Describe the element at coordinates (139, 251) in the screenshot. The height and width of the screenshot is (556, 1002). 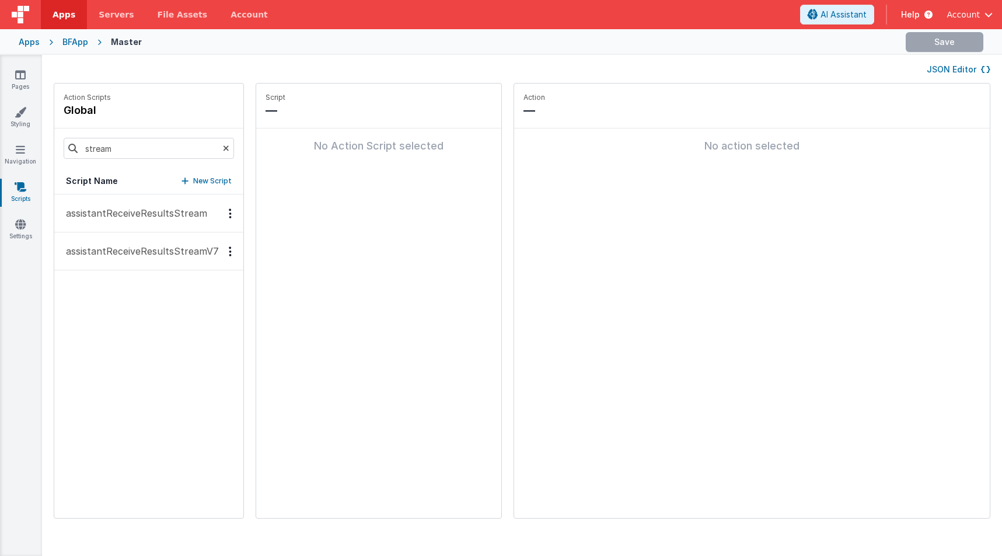
I see `p: assistantReceiveResultsStreamV7` at that location.